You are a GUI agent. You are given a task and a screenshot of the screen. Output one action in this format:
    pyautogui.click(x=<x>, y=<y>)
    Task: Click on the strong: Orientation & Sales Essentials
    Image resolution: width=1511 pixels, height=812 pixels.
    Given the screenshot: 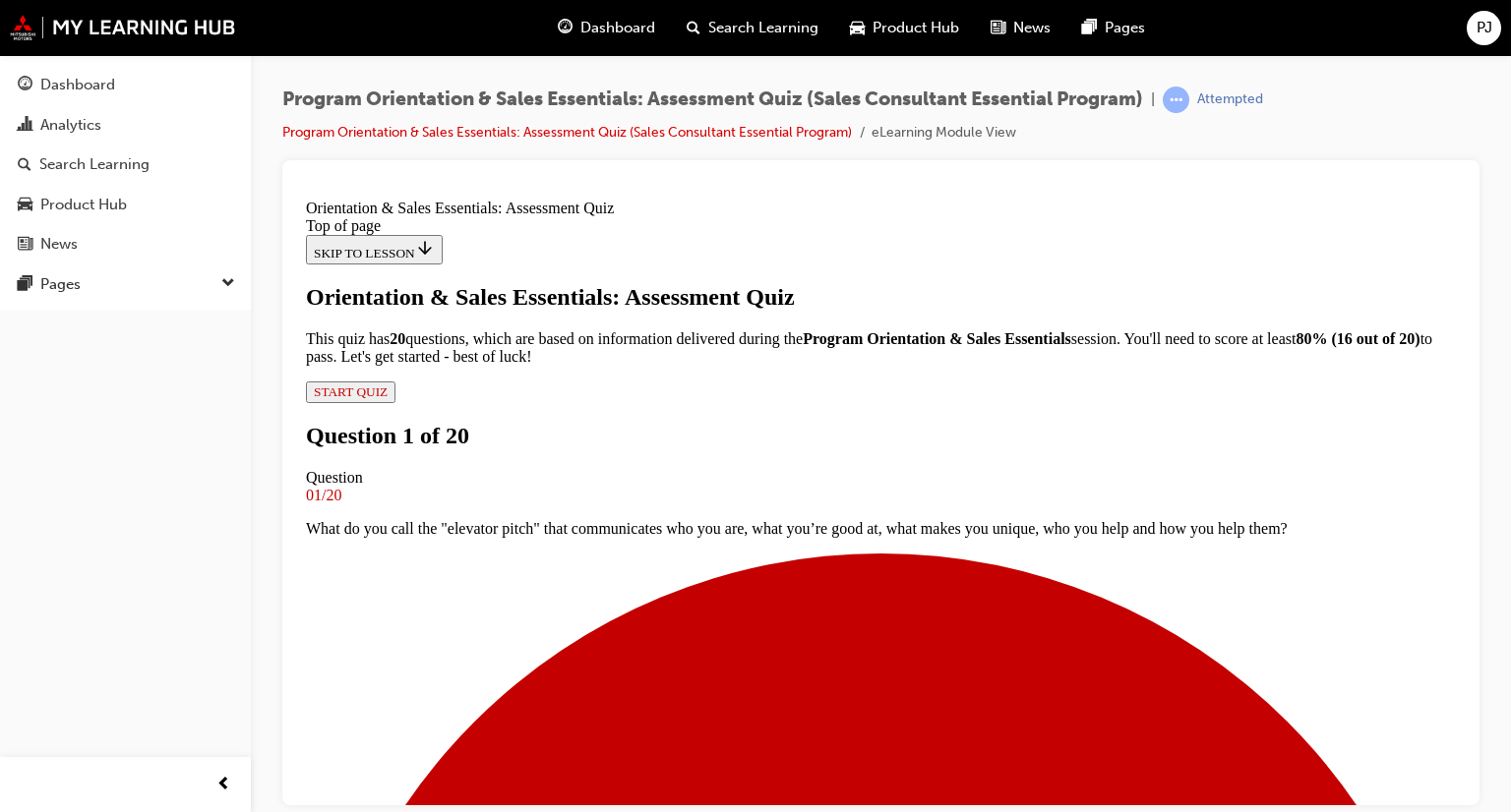 What is the action you would take?
    pyautogui.click(x=671, y=146)
    